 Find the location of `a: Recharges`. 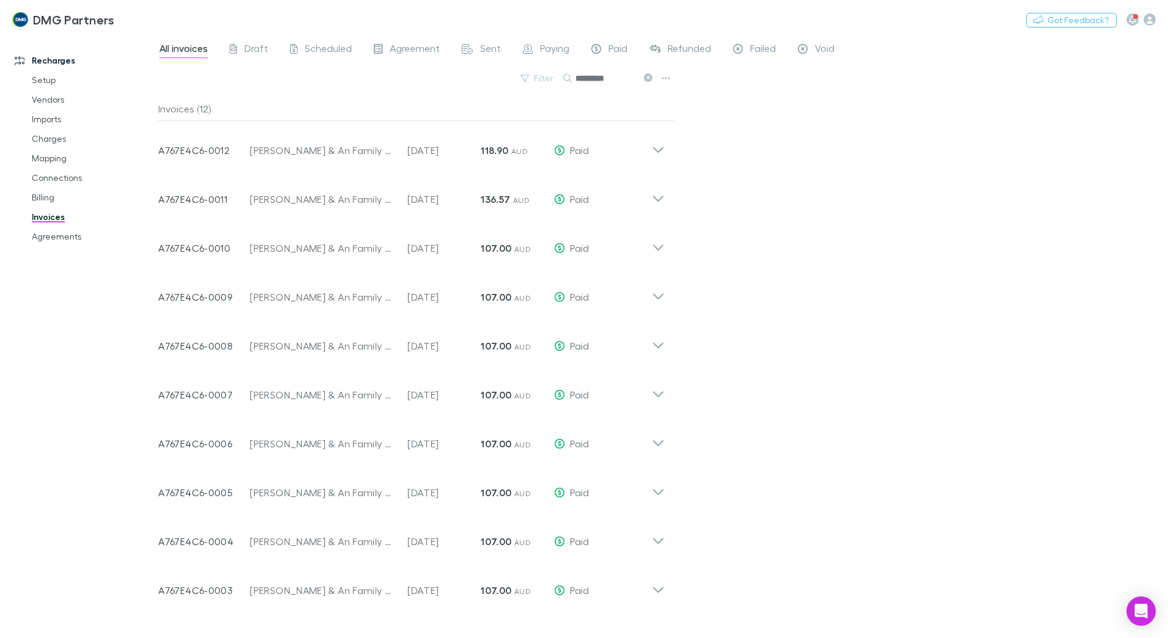

a: Recharges is located at coordinates (84, 60).